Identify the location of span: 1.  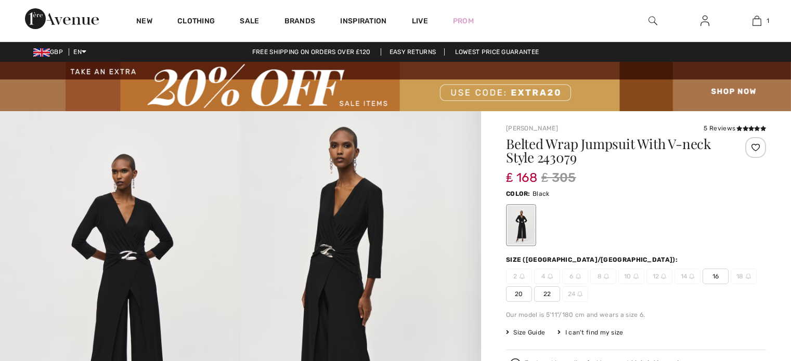
(767, 21).